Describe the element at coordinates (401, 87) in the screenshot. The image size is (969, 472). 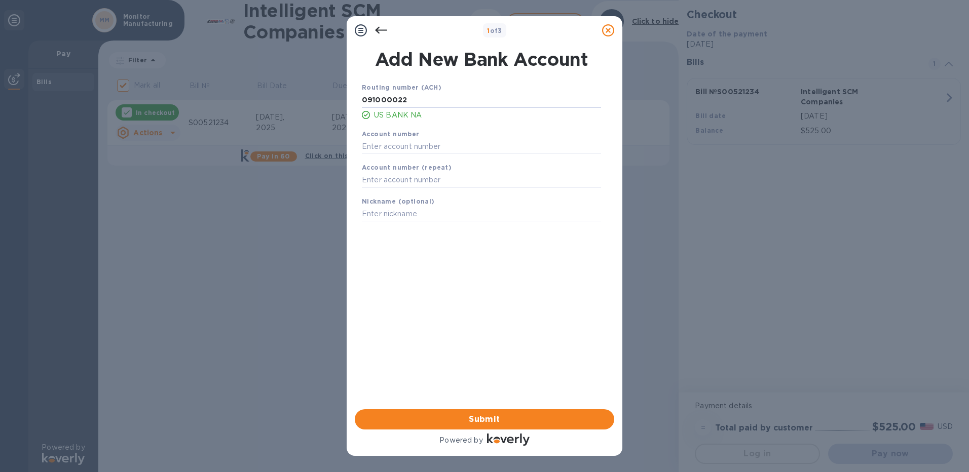
I see `b: Routing number (ACH)` at that location.